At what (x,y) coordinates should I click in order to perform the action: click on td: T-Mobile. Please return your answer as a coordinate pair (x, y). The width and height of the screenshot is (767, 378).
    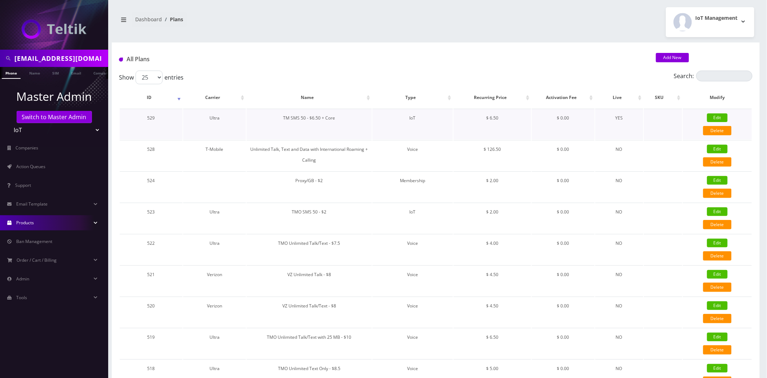
    Looking at the image, I should click on (214, 155).